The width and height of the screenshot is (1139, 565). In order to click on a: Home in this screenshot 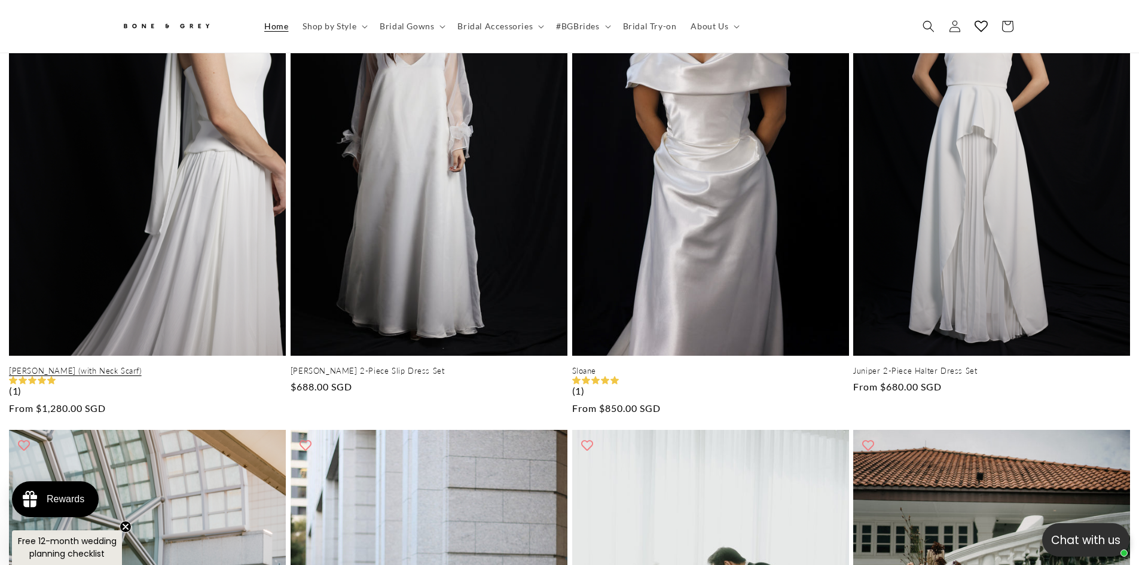, I will do `click(276, 26)`.